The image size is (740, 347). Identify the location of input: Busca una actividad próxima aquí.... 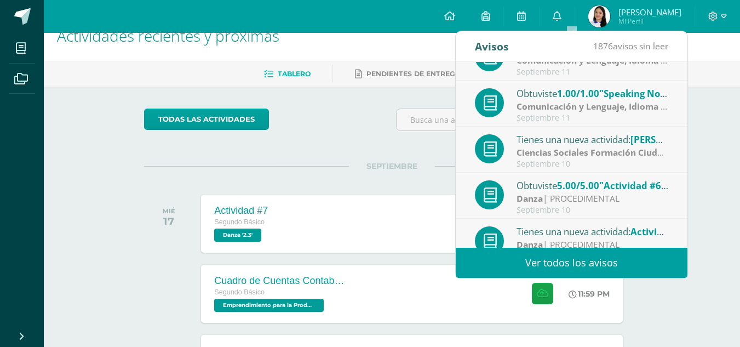
(518, 119).